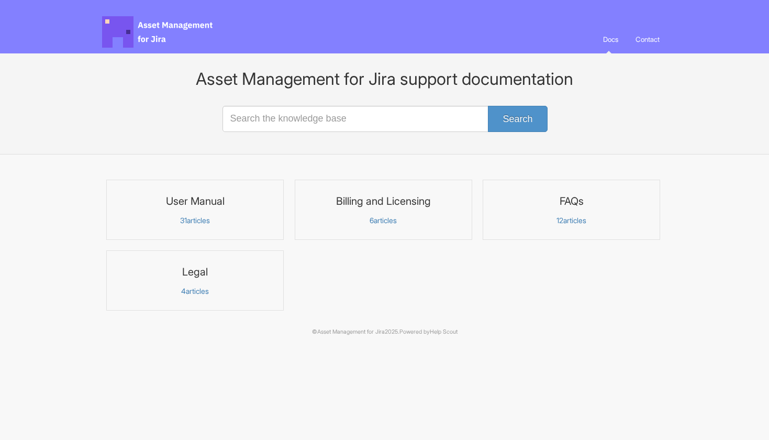 This screenshot has height=440, width=769. What do you see at coordinates (385, 332) in the screenshot?
I see `p: © 2025.` at bounding box center [385, 332].